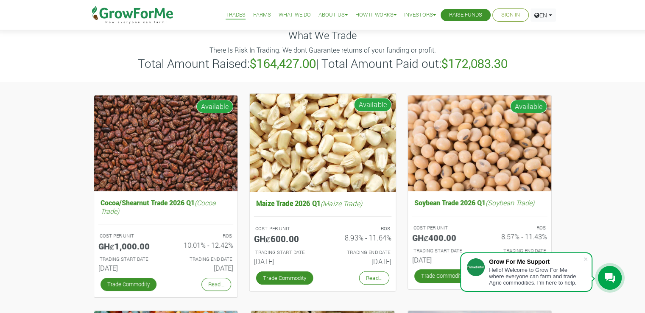 The image size is (645, 313). What do you see at coordinates (536, 276) in the screenshot?
I see `div: Hello! Welcome to Grow For Me where everyone can farm and trade Agric commodities. I'm here to help.` at bounding box center [536, 276].